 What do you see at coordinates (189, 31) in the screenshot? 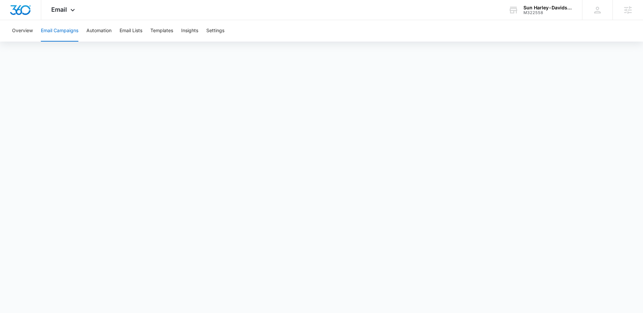
I see `button: Insights` at bounding box center [189, 31].